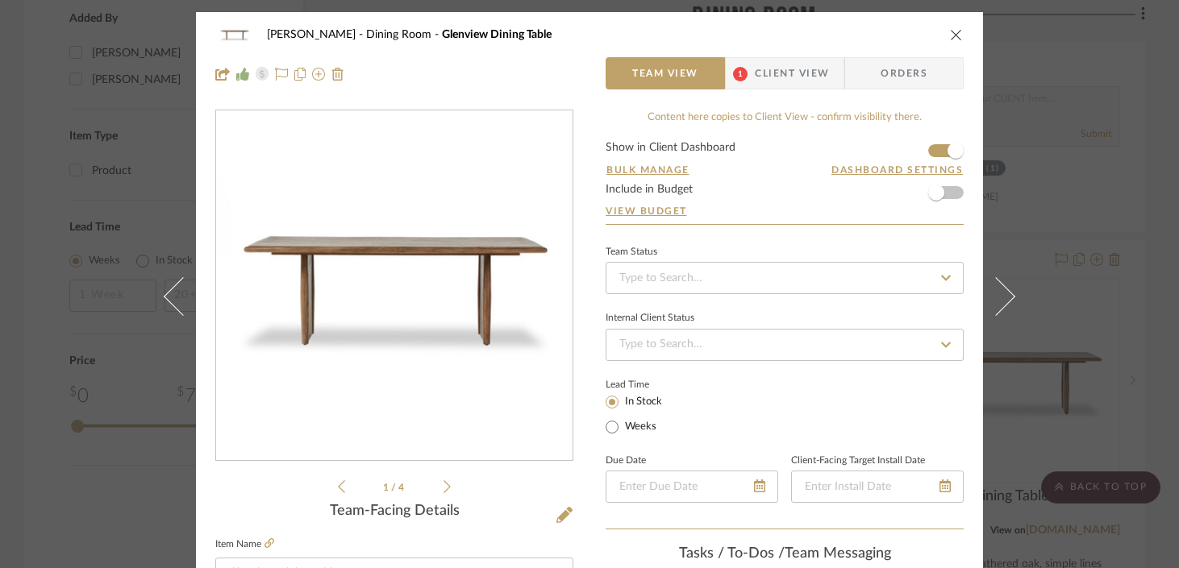 The width and height of the screenshot is (1179, 568). Describe the element at coordinates (338, 74) in the screenshot. I see `img: Remove from project` at that location.